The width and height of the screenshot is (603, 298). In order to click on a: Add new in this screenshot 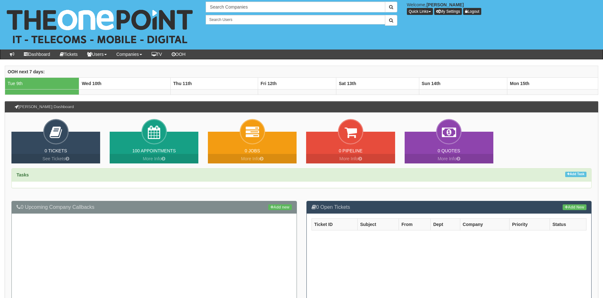, I will do `click(280, 207)`.